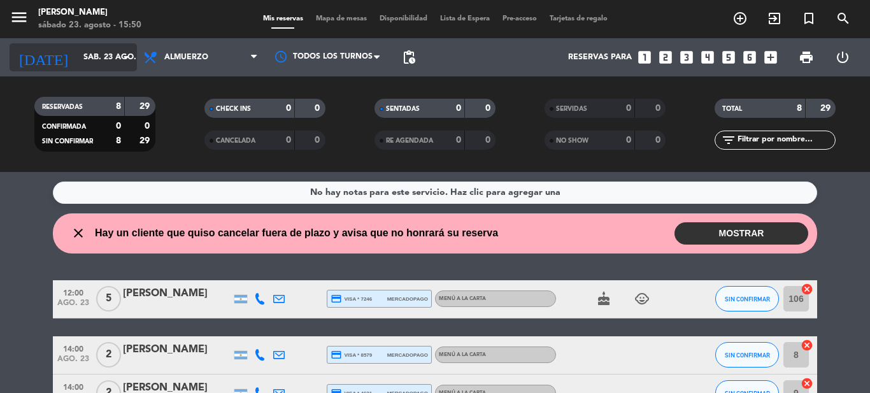  I want to click on i: turned_in_not, so click(809, 18).